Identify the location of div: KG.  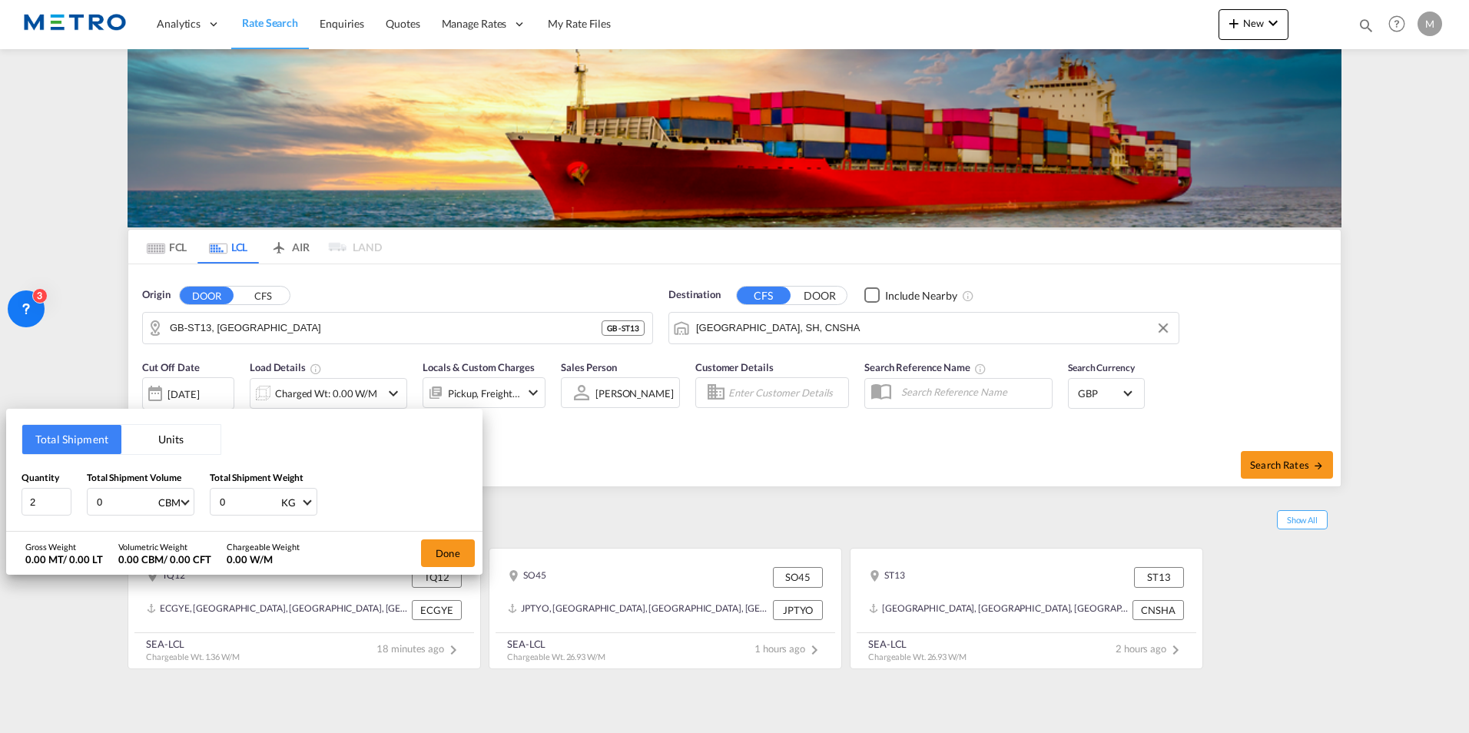
(288, 503).